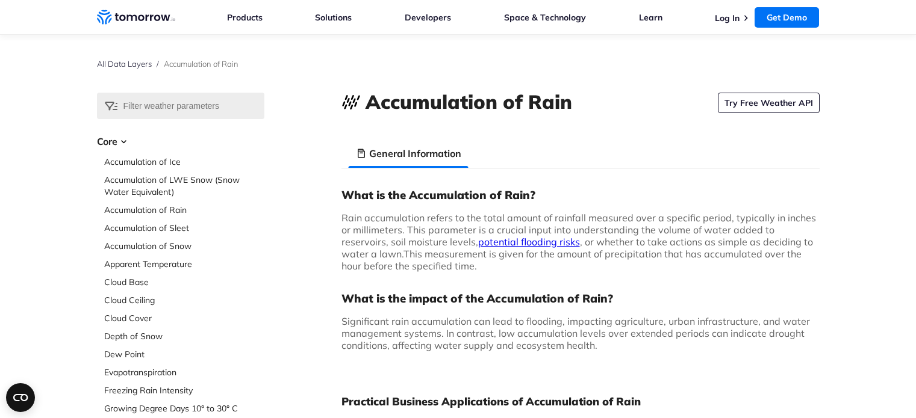 This screenshot has width=916, height=418. Describe the element at coordinates (333, 17) in the screenshot. I see `a: Solutions` at that location.